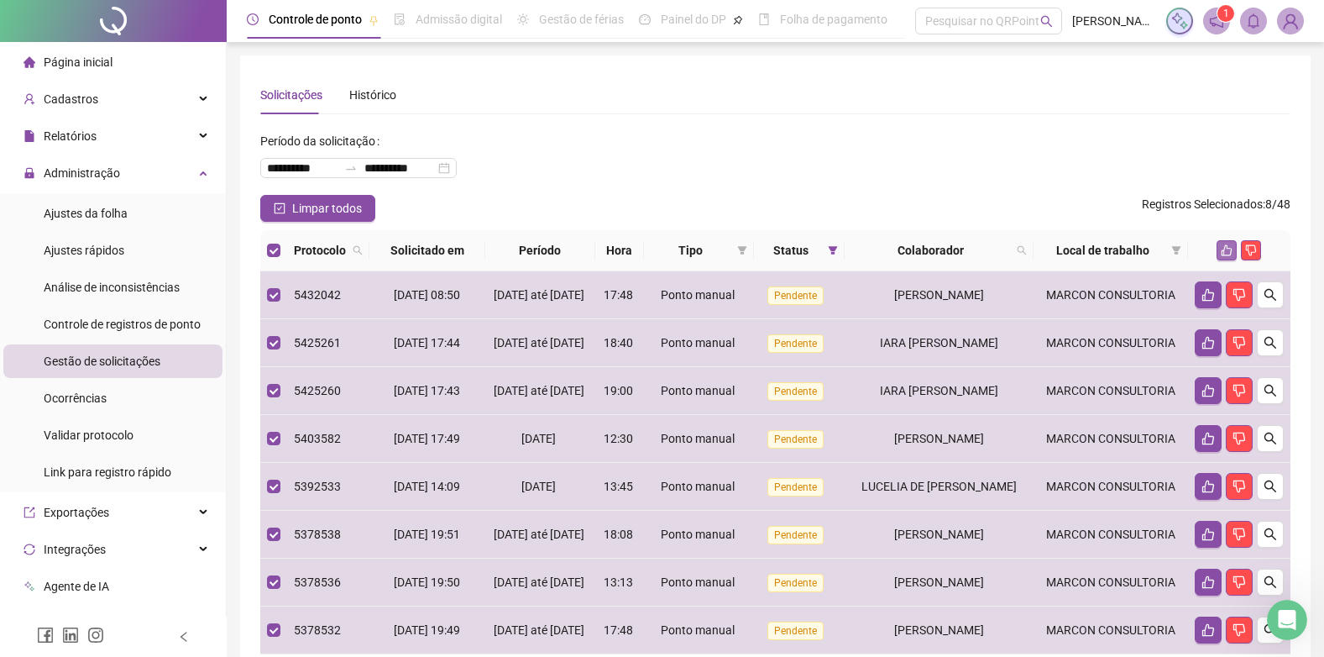 This screenshot has height=657, width=1324. I want to click on sup: 1, so click(1226, 13).